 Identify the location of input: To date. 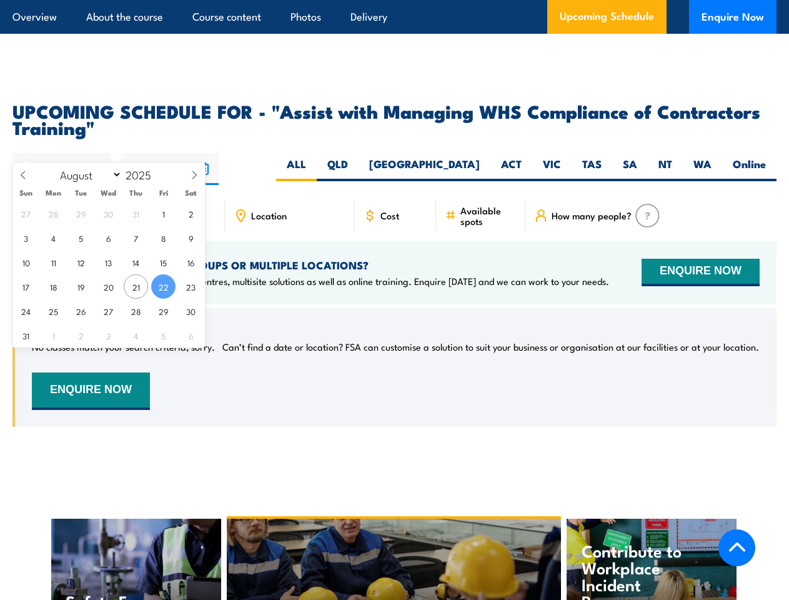
(170, 169).